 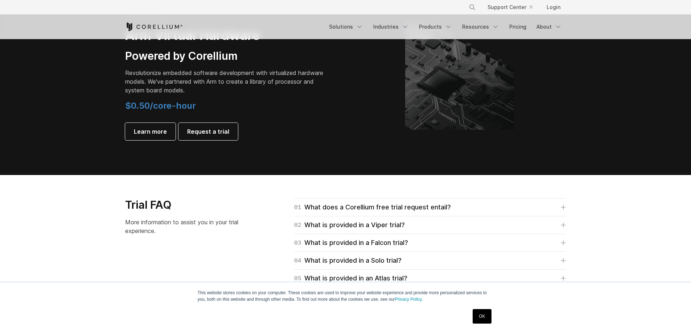 What do you see at coordinates (189, 205) in the screenshot?
I see `h3: Trial FAQ` at bounding box center [189, 205].